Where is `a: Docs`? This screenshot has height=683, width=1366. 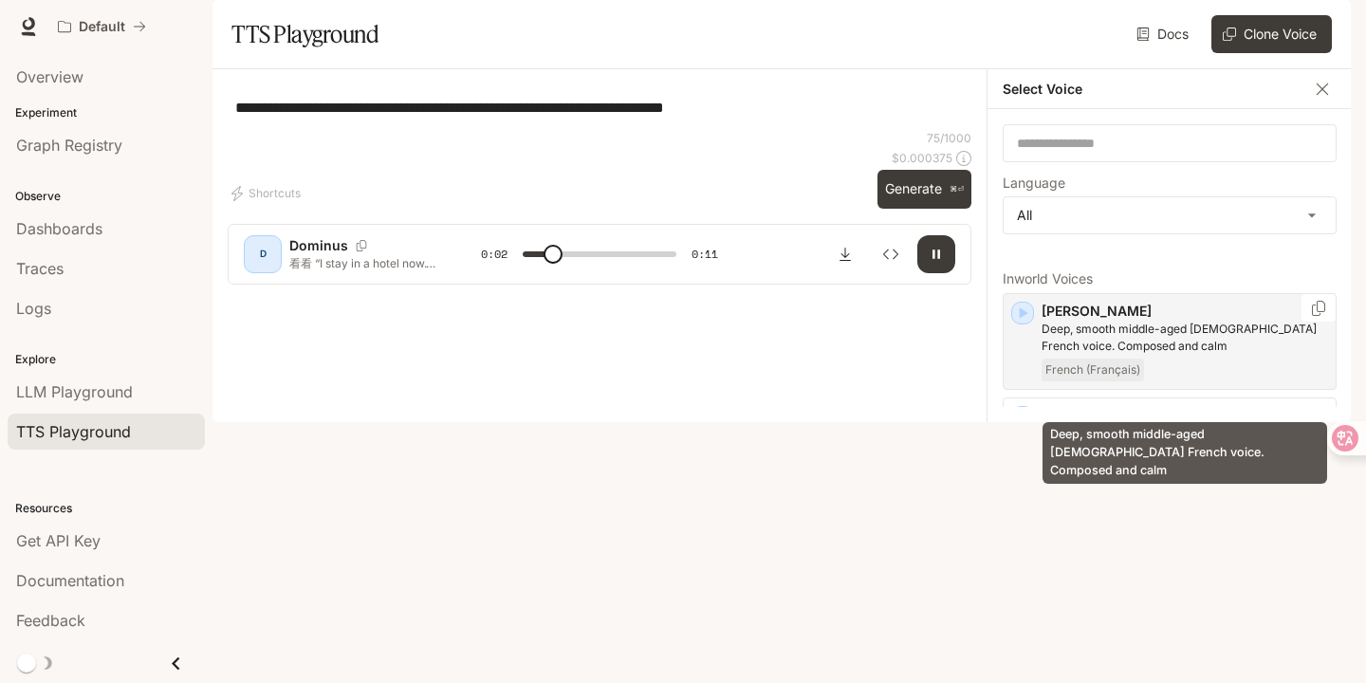
a: Docs is located at coordinates (1164, 34).